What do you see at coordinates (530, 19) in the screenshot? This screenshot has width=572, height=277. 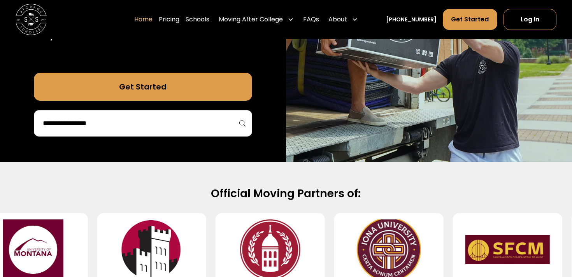 I see `a: Log In` at bounding box center [530, 19].